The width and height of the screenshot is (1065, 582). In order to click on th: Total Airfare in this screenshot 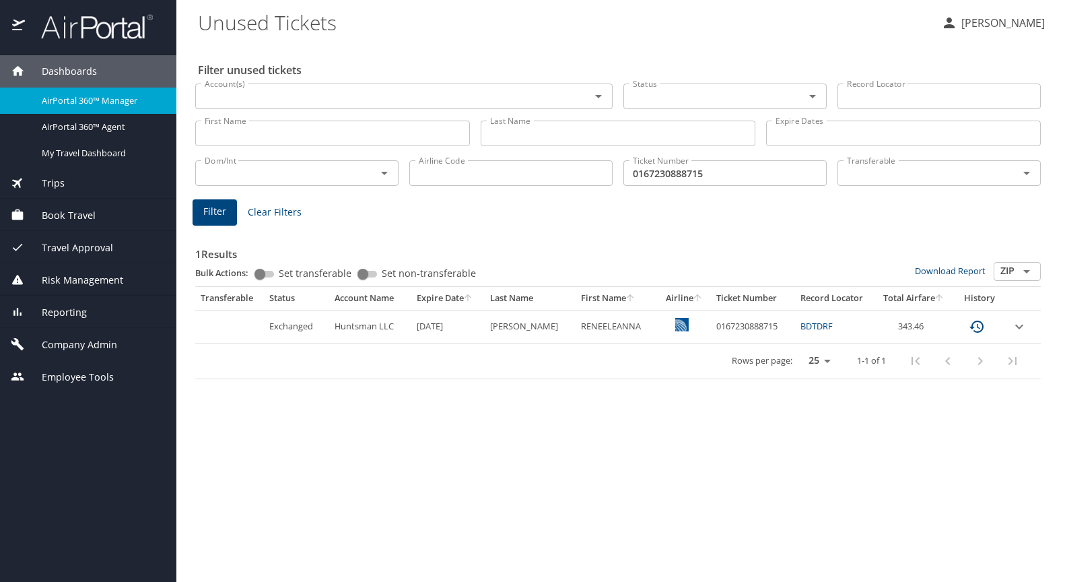, I will do `click(914, 298)`.